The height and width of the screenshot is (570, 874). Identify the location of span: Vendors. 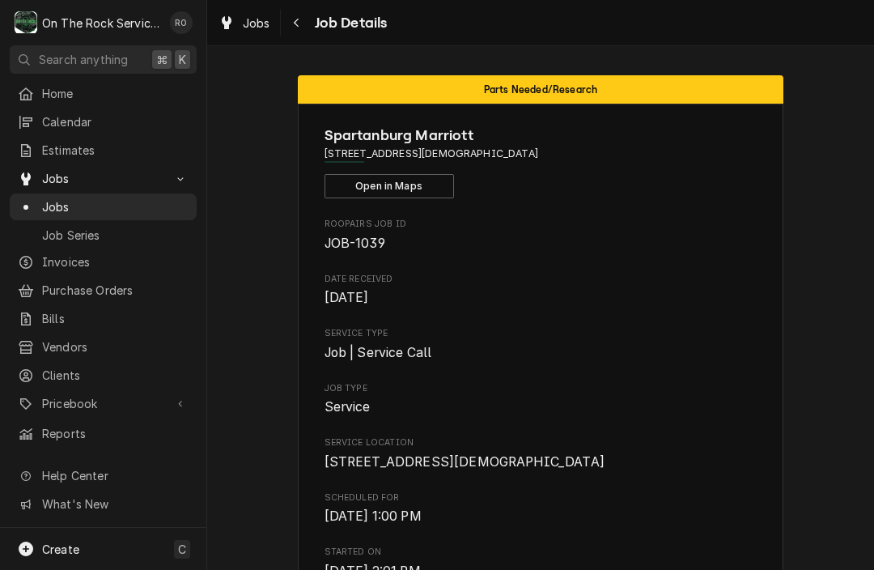
(115, 346).